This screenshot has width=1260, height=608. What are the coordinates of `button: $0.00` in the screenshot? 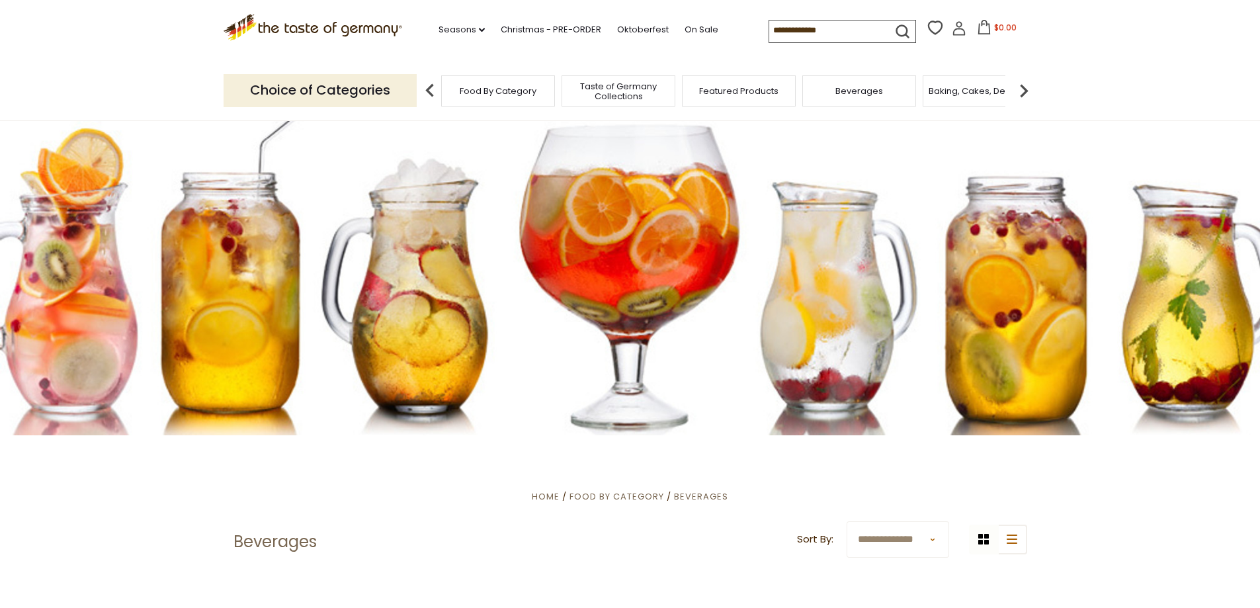 It's located at (997, 30).